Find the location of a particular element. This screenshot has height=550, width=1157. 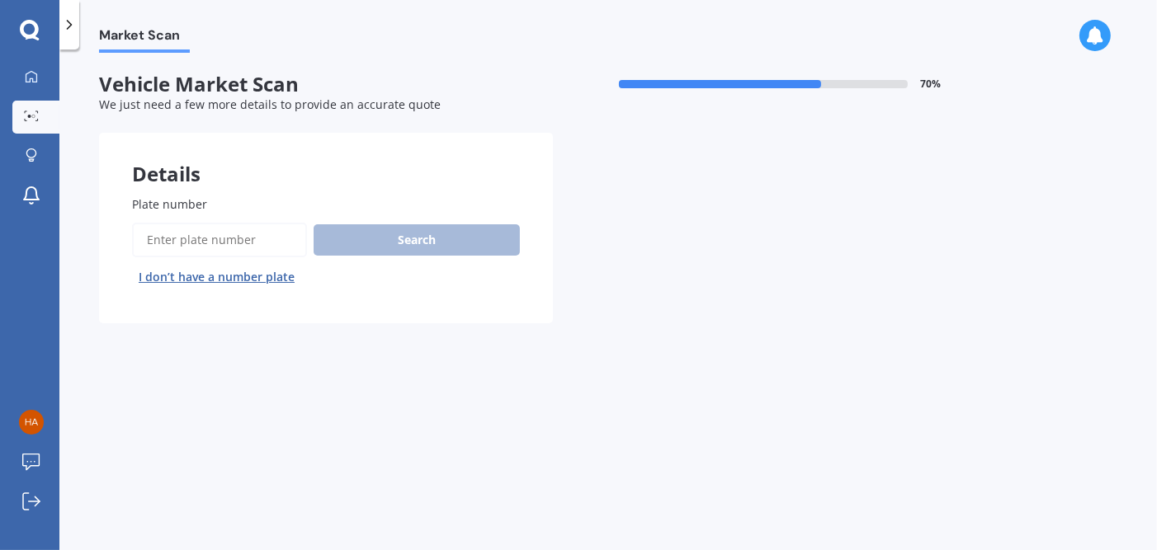

img: 9ae110ef451320b0ffaf4b8a82ceb3fd is located at coordinates (31, 422).